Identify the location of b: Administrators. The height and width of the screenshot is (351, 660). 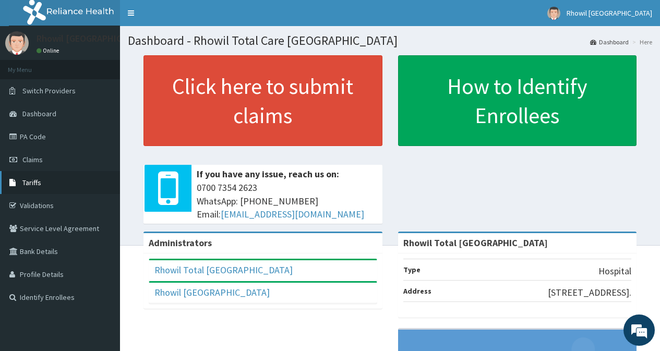
(180, 242).